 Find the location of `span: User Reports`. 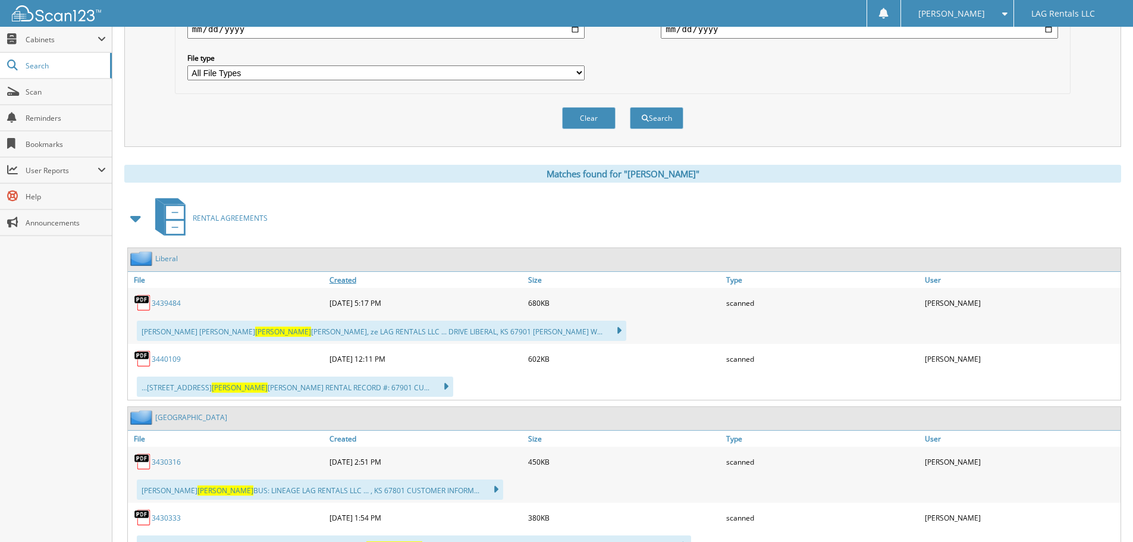

span: User Reports is located at coordinates (61, 170).